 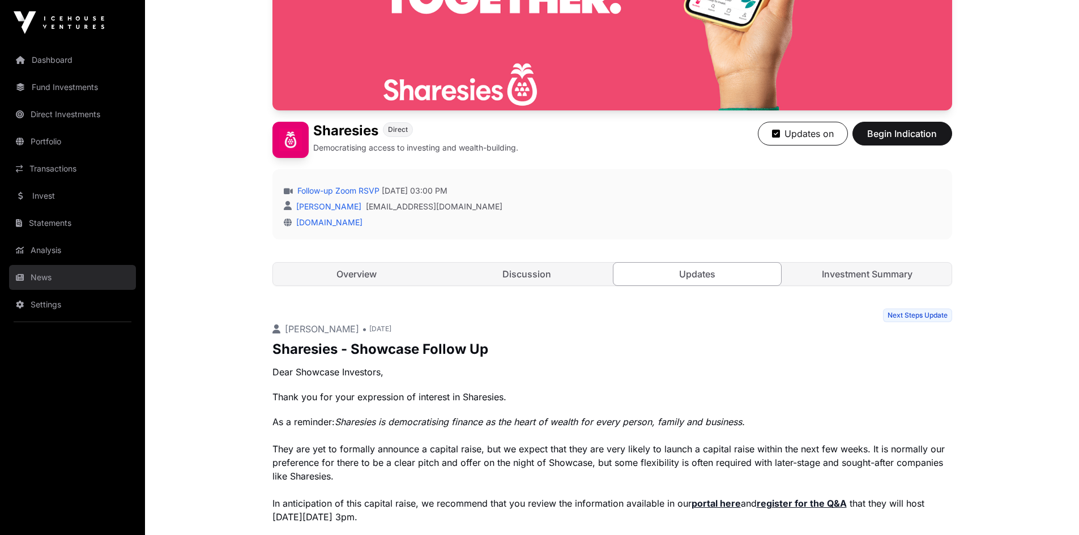 What do you see at coordinates (72, 114) in the screenshot?
I see `a: Direct Investments` at bounding box center [72, 114].